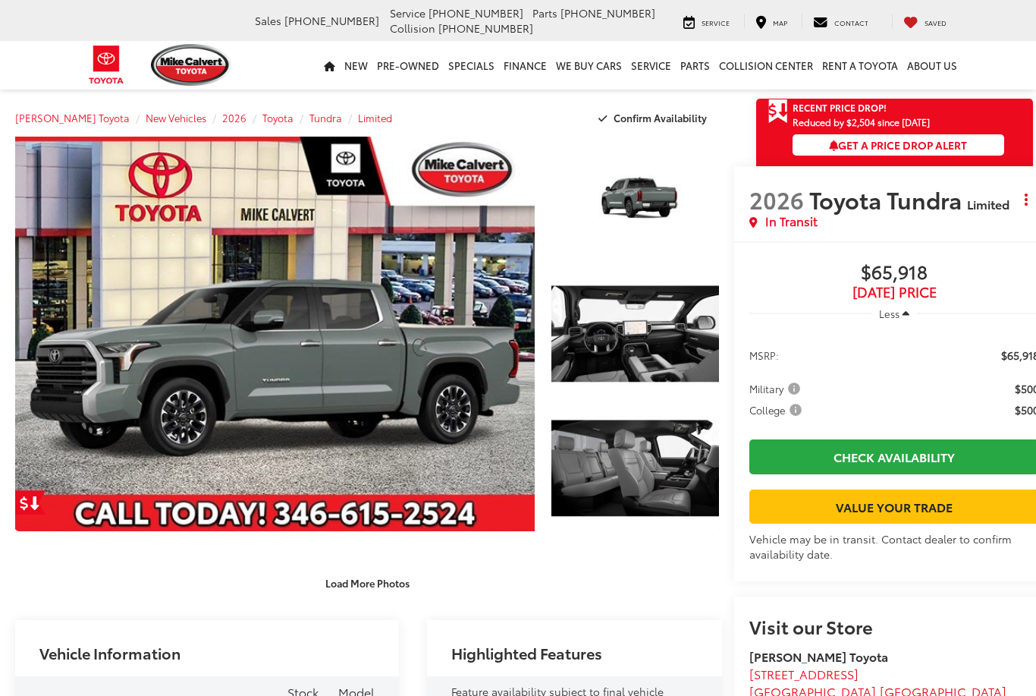 The height and width of the screenshot is (696, 1036). I want to click on a: Map, so click(771, 21).